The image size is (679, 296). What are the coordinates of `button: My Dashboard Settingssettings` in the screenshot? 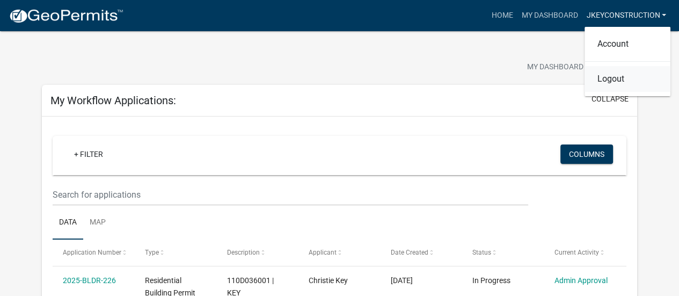 It's located at (581, 67).